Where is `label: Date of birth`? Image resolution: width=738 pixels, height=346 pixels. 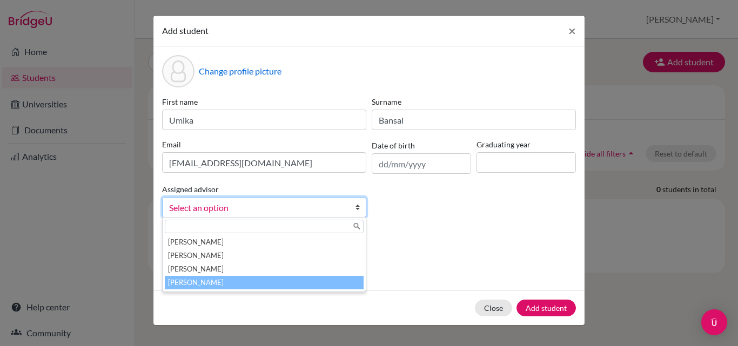
label: Date of birth is located at coordinates (394, 145).